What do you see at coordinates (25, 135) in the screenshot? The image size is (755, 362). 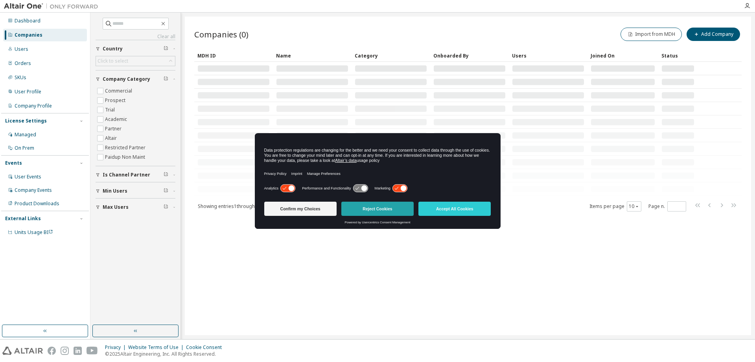 I see `div: Managed` at bounding box center [25, 135].